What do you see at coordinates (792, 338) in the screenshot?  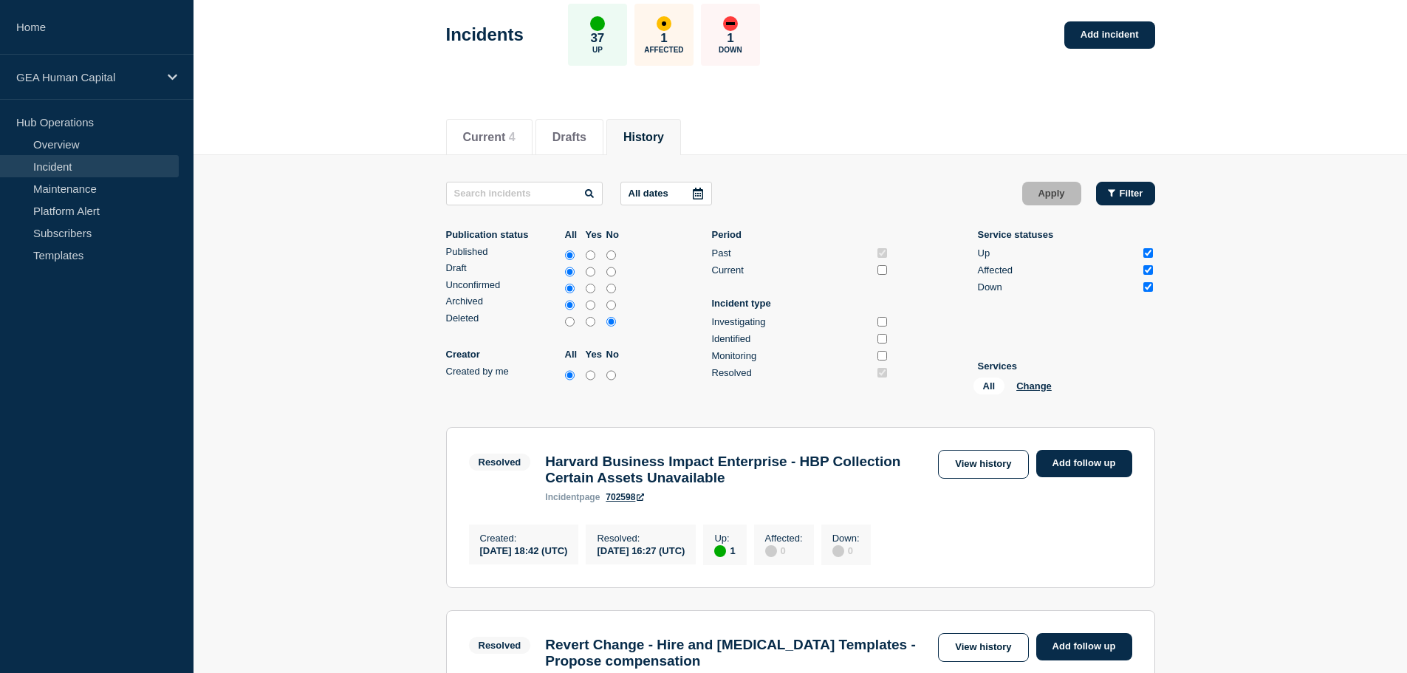 I see `div: Identified` at bounding box center [792, 338].